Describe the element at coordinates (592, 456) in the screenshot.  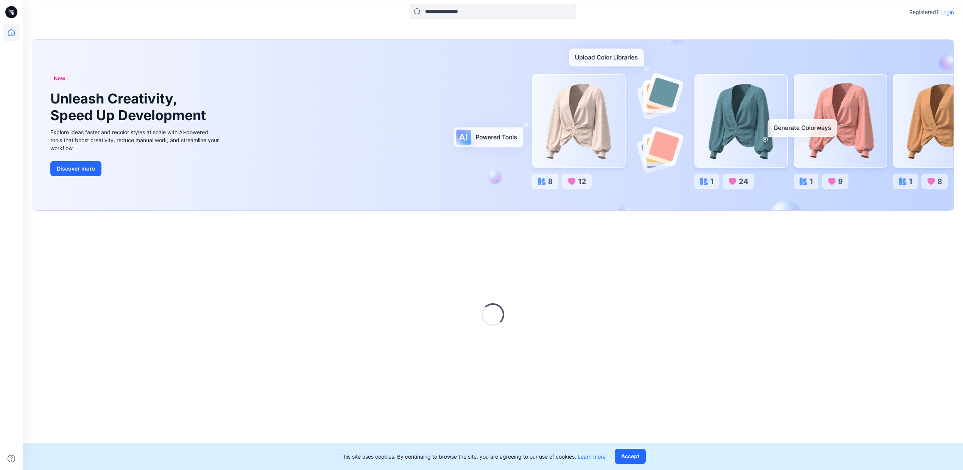
I see `a: Learn more` at that location.